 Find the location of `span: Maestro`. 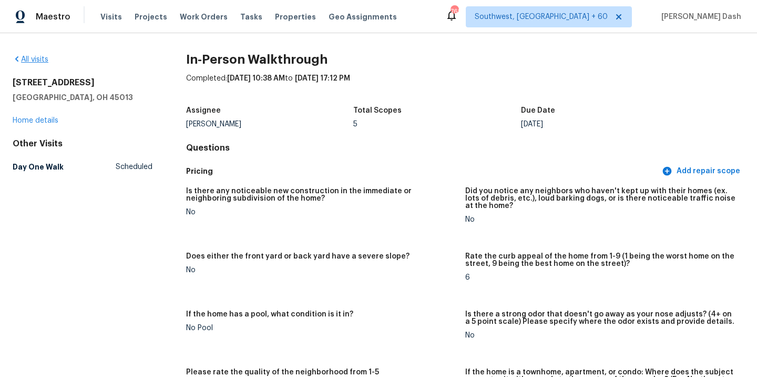

span: Maestro is located at coordinates (53, 17).